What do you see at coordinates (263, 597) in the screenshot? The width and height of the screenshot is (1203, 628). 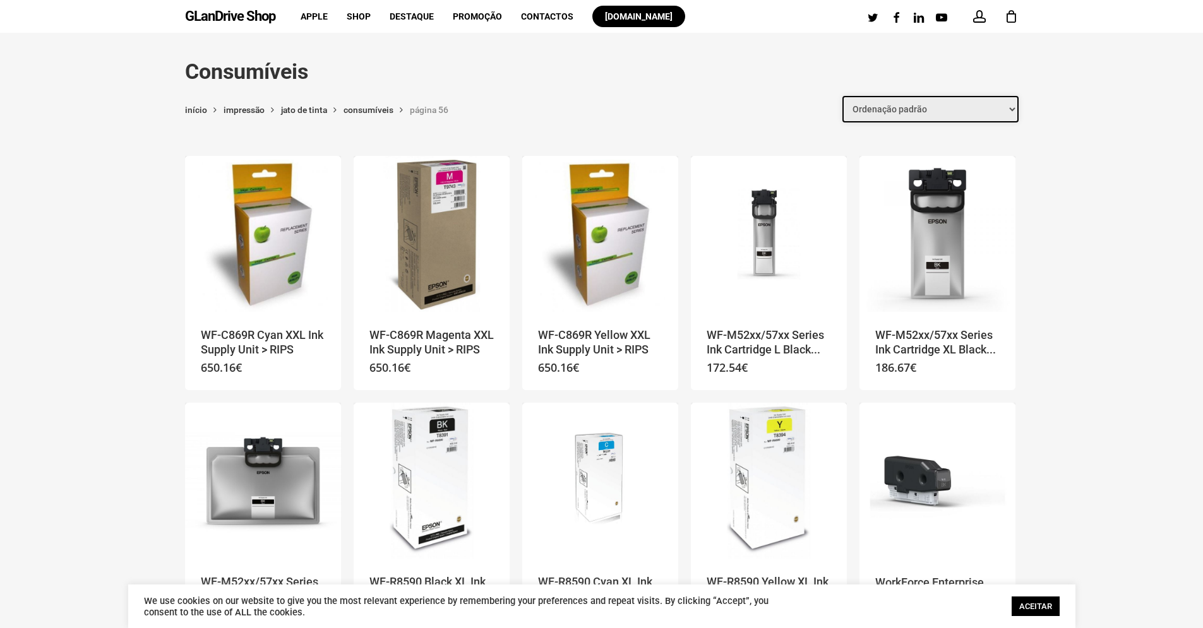 I see `a: WF-M52xx/57xx Series Ink Cartridge XXL Black...` at bounding box center [263, 597].